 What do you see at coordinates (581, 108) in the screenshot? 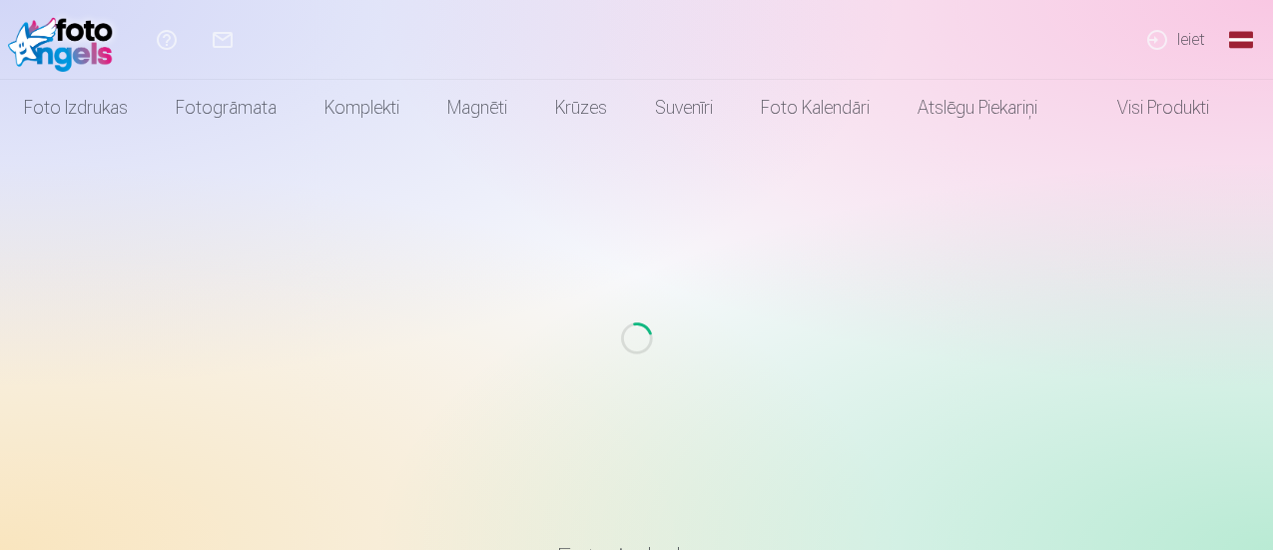
I see `a: Krūzes` at bounding box center [581, 108].